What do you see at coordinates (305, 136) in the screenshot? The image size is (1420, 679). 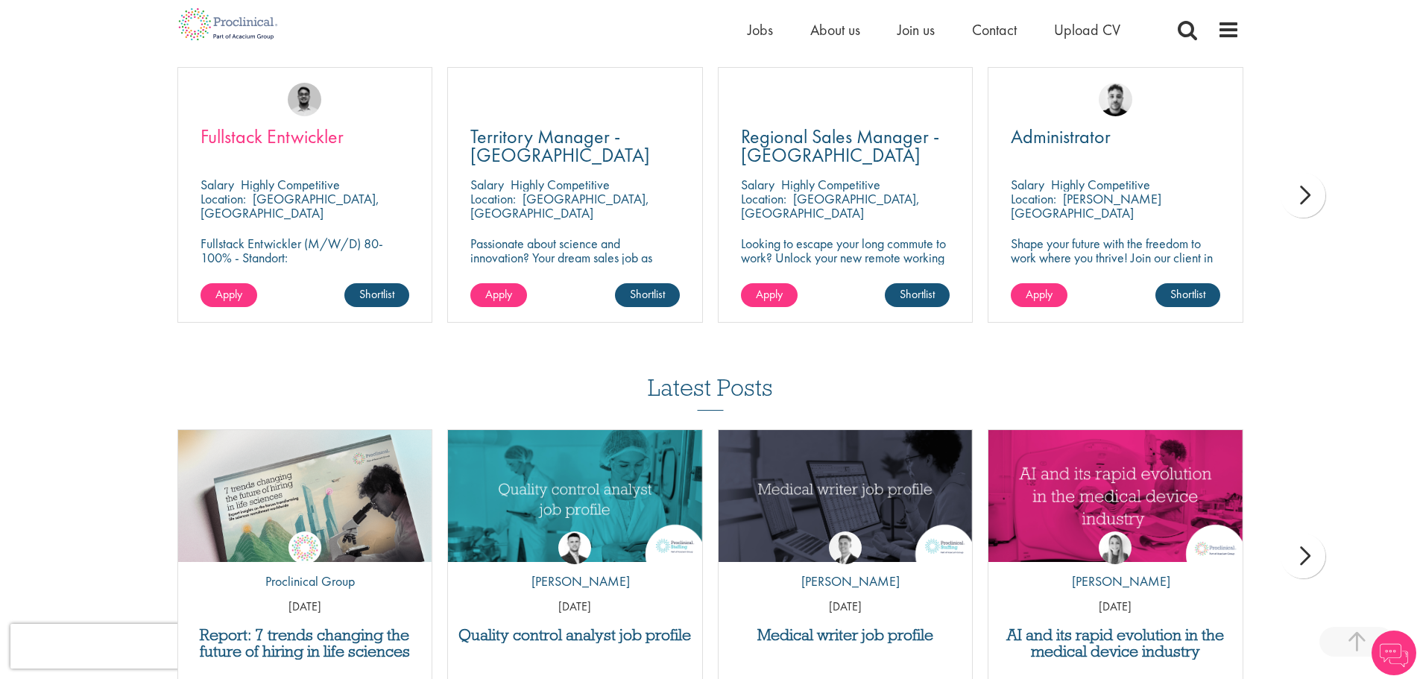 I see `a: Fullstack Entwickler` at bounding box center [305, 136].